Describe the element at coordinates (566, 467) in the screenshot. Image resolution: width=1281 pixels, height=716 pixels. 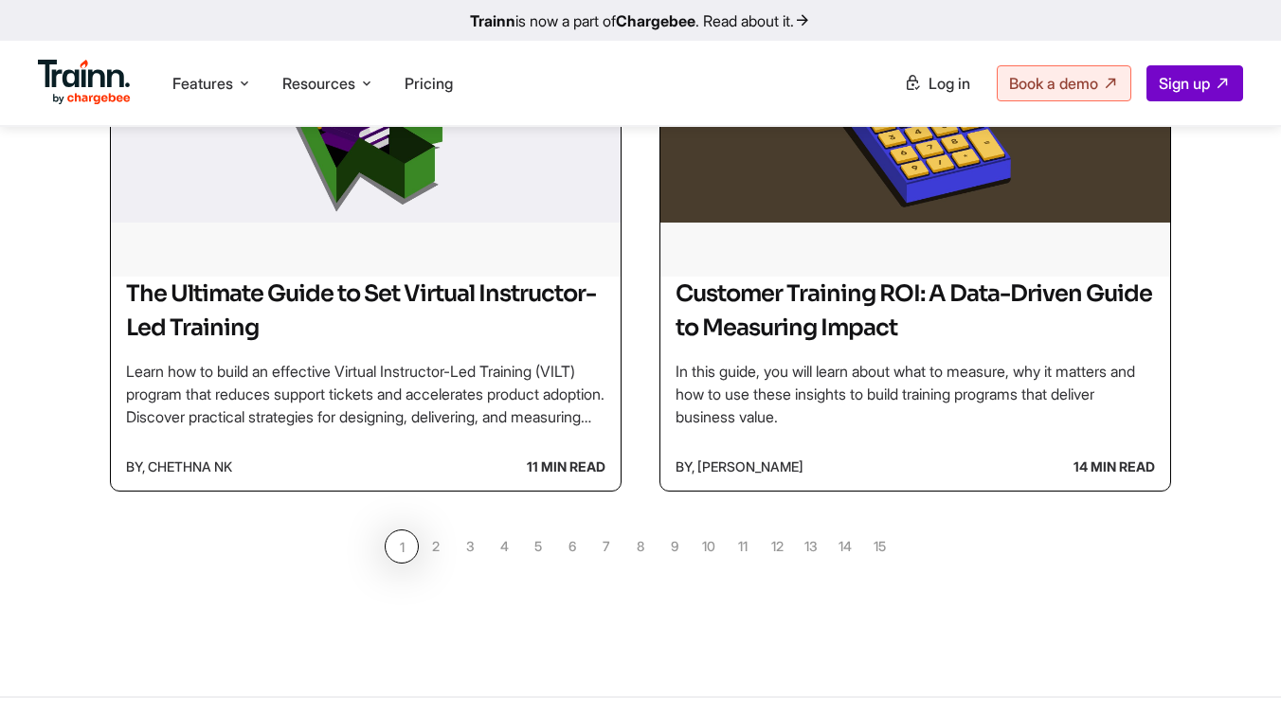
I see `b: 11 min read` at that location.